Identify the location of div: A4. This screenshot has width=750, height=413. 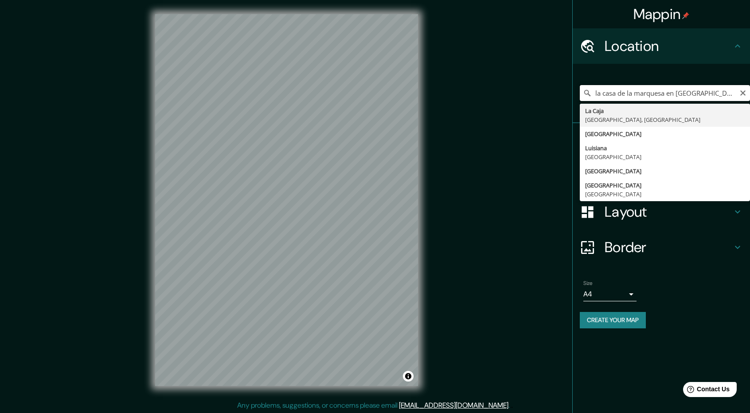
(610, 294).